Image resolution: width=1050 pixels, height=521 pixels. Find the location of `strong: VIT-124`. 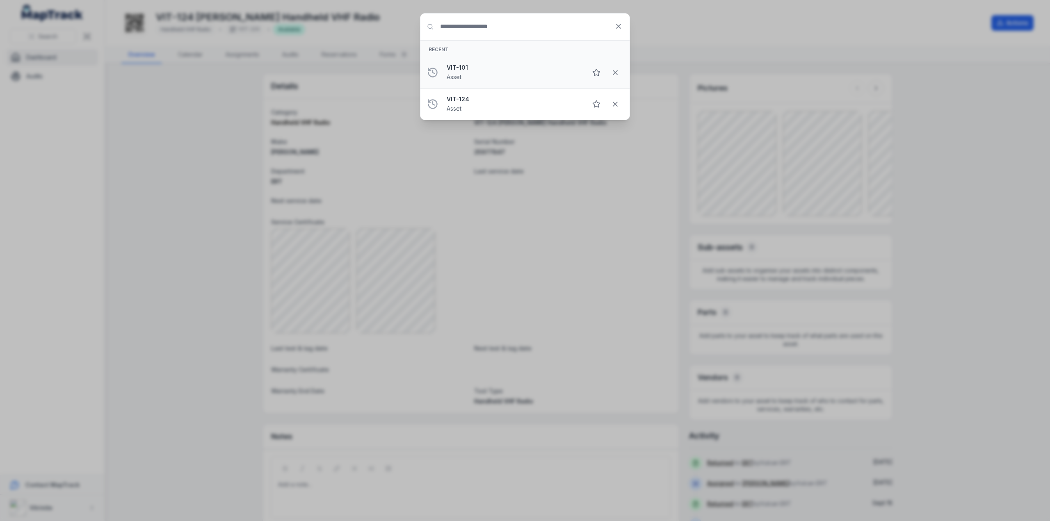

strong: VIT-124 is located at coordinates (514, 99).